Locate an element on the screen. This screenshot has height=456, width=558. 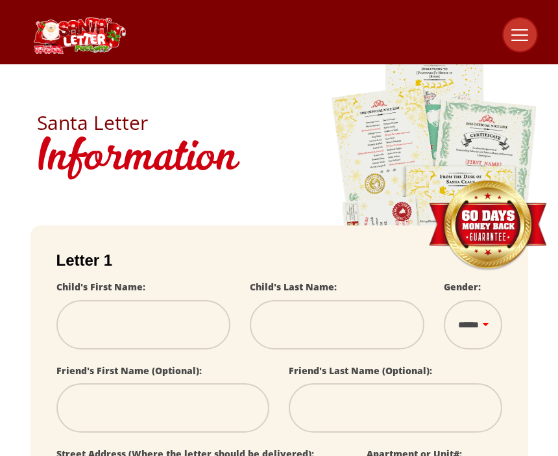
img: Money Back Guarantee is located at coordinates (488, 225).